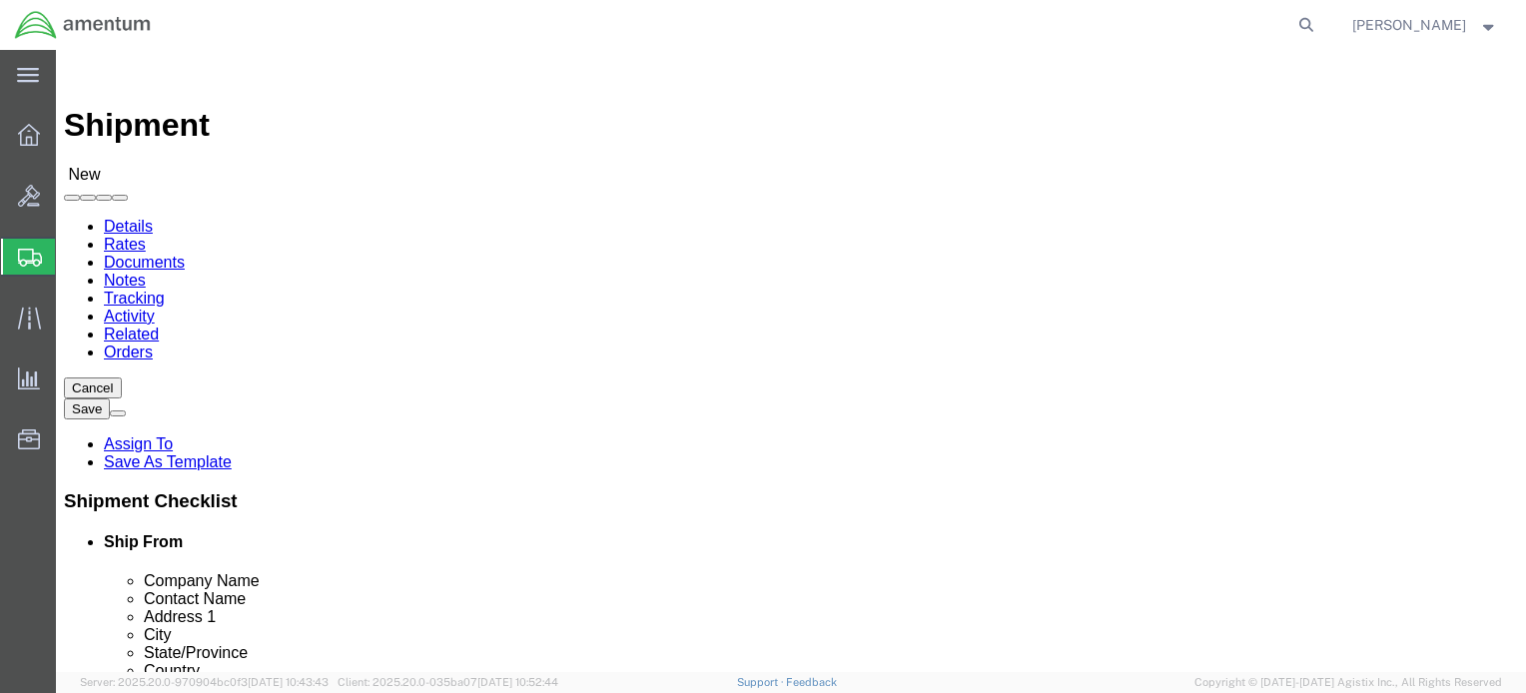  I want to click on img: logo, so click(83, 25).